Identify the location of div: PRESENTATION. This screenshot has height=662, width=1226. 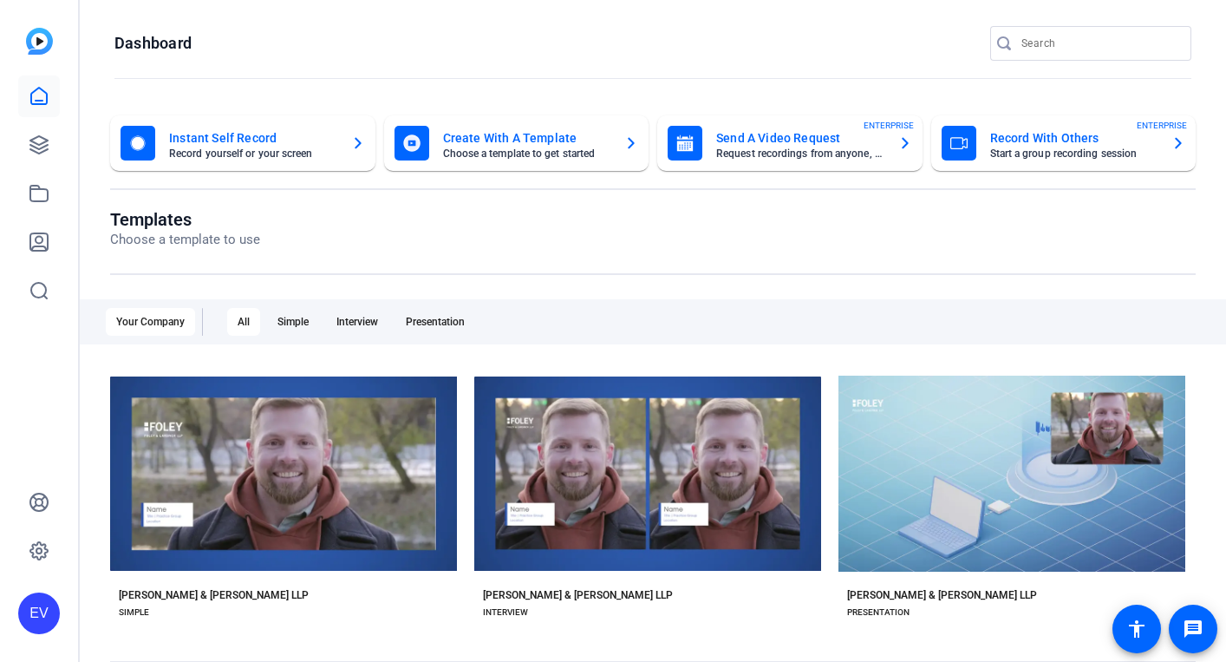
(879, 612).